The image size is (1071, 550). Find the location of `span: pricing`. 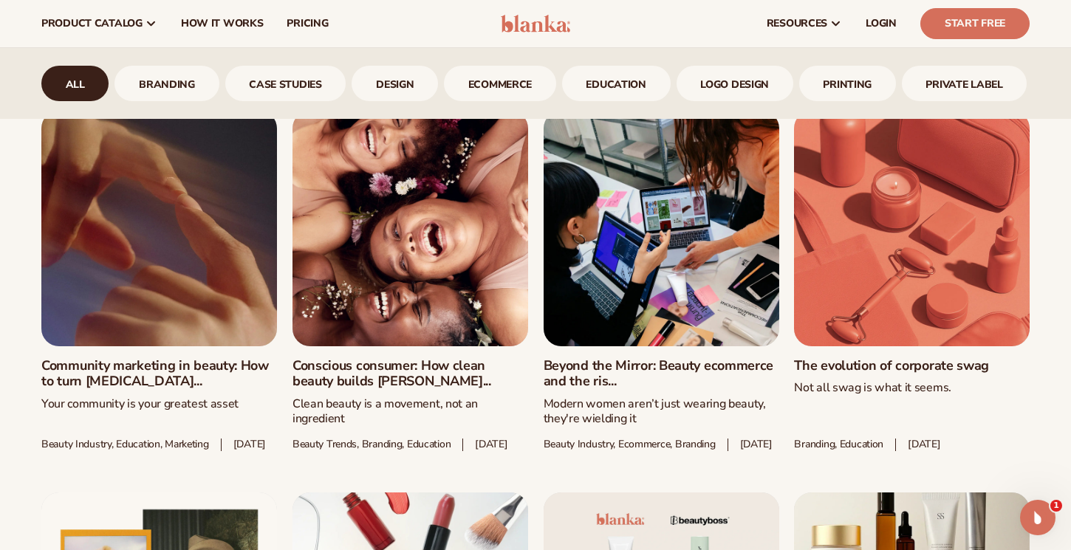

span: pricing is located at coordinates (307, 24).